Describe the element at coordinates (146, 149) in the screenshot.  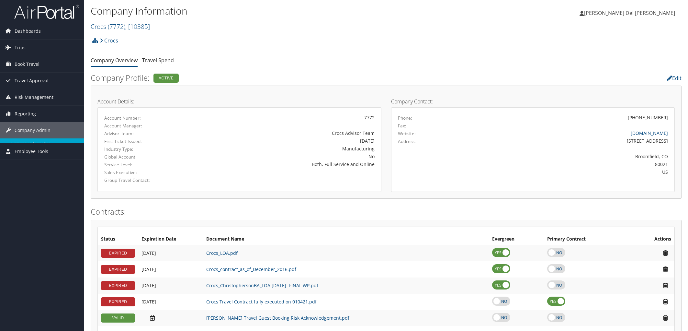
I see `label: Industry Type:` at that location.